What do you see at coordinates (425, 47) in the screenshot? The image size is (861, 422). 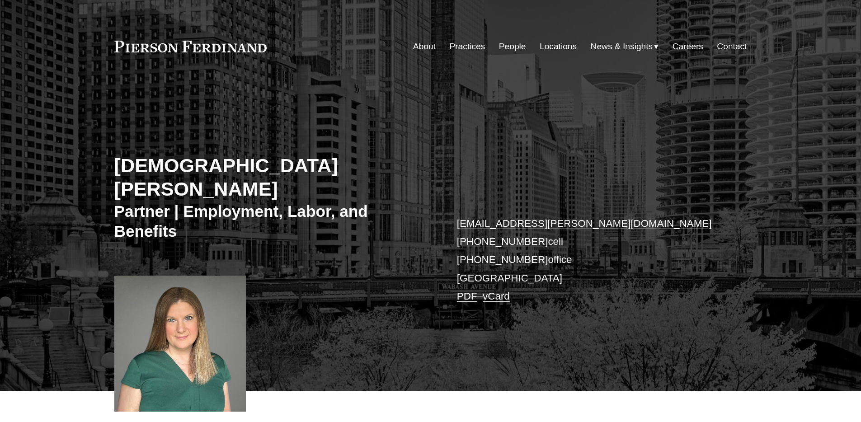 I see `a: About` at bounding box center [425, 47].